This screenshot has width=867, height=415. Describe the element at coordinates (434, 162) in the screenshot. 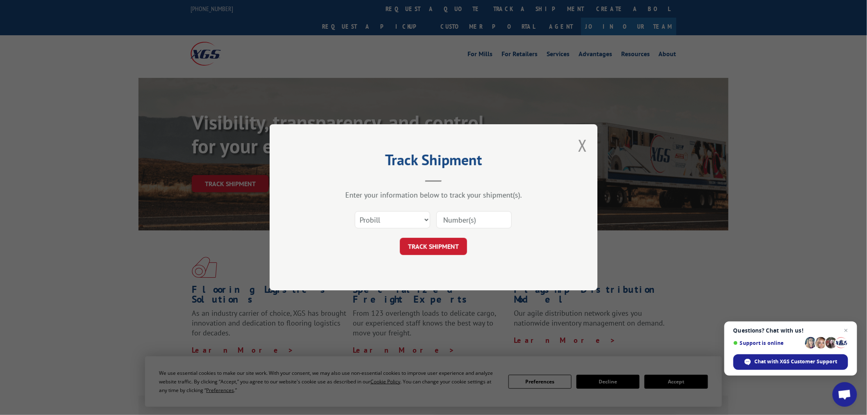

I see `h2: Track Shipment` at that location.